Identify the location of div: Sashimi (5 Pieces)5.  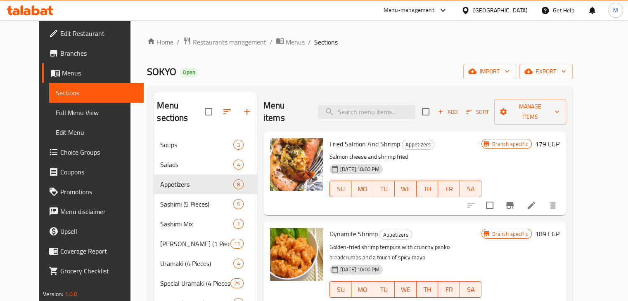
(205, 204).